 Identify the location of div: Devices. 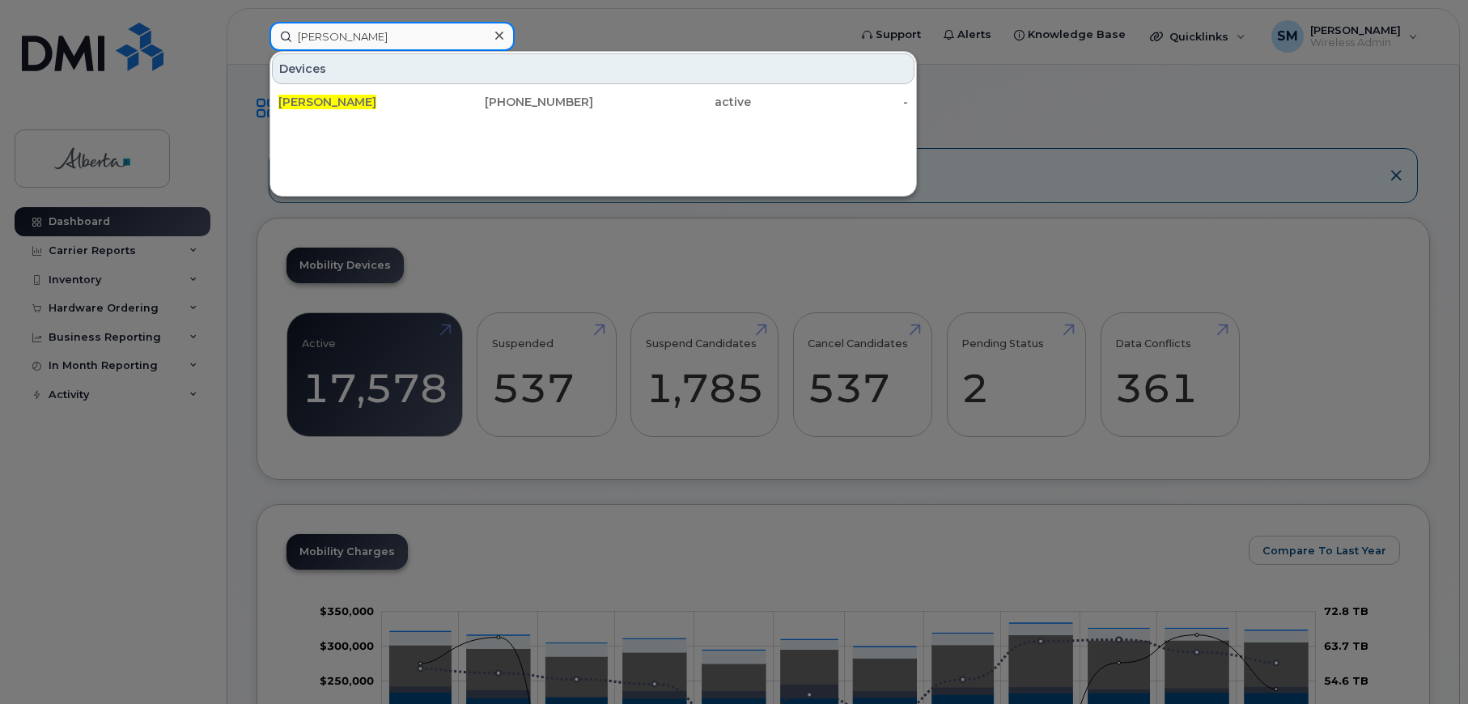
(593, 69).